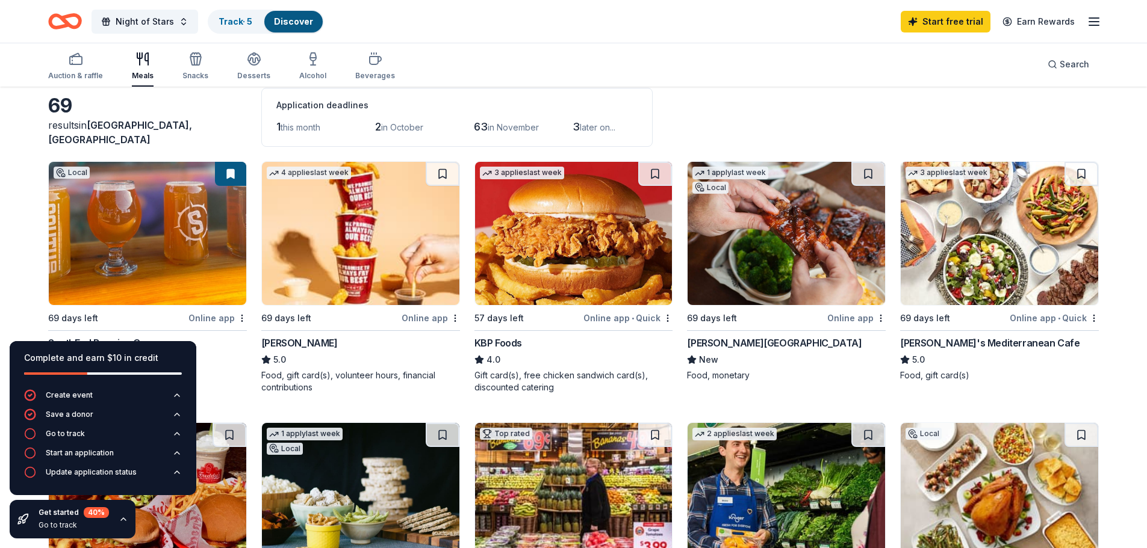 The height and width of the screenshot is (548, 1147). I want to click on button: Night of Stars, so click(144, 22).